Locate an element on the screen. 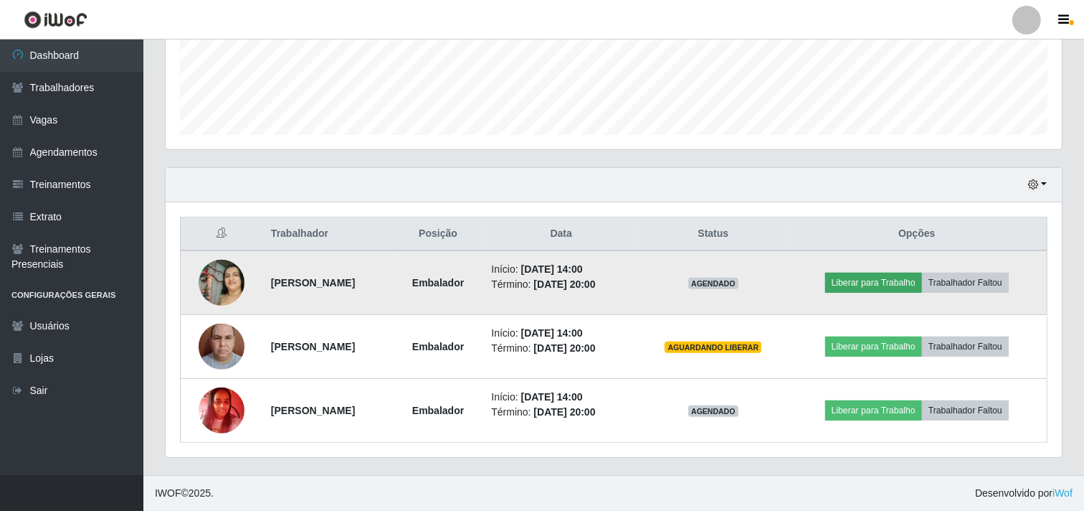  th: Posição is located at coordinates (438, 234).